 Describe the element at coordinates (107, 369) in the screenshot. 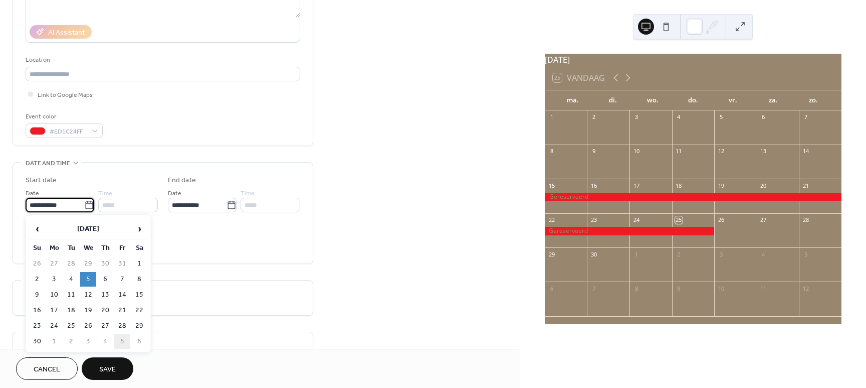

I see `span: Save` at that location.